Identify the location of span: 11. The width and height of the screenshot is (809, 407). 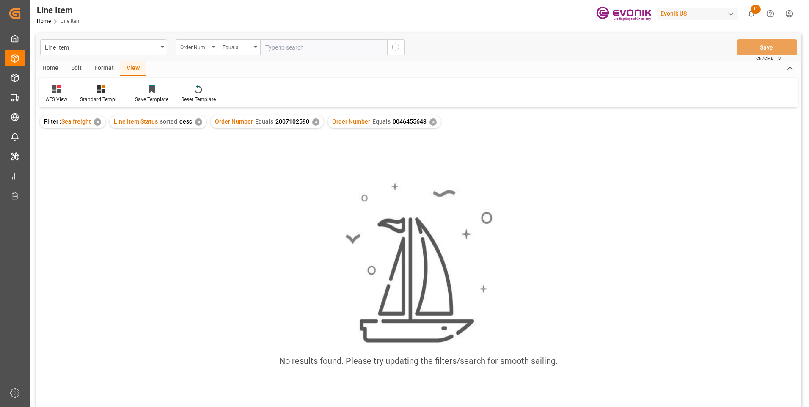
(756, 9).